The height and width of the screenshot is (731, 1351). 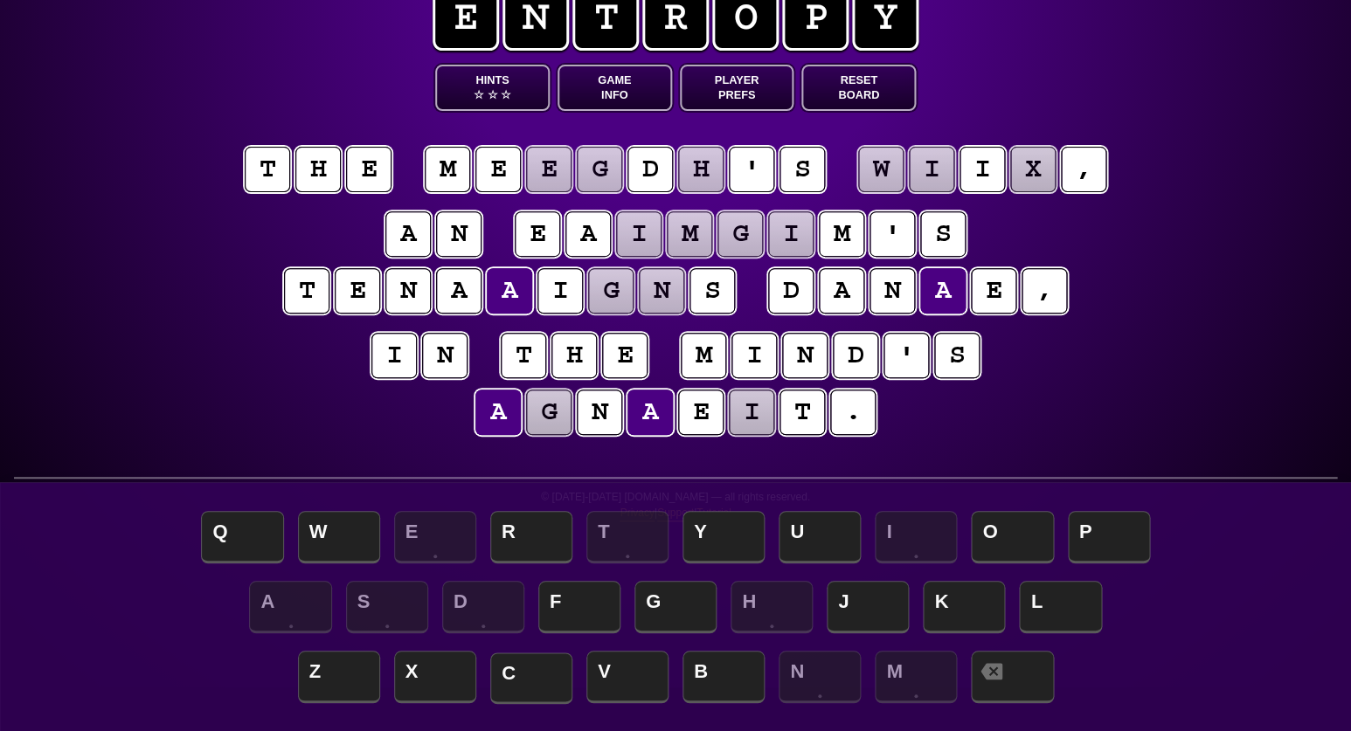 I want to click on span: H, so click(x=772, y=607).